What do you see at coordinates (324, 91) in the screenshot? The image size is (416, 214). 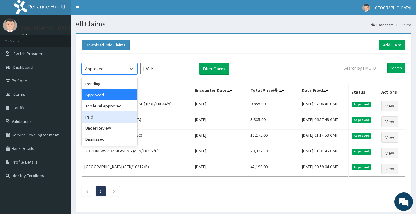 I see `th: Date Filed` at bounding box center [324, 91].